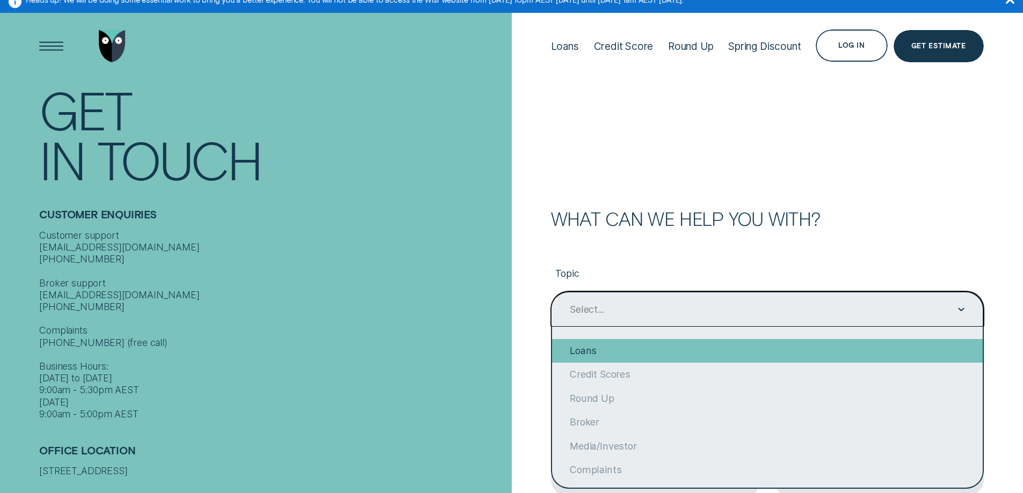 This screenshot has height=493, width=1023. I want to click on div: Credit Scores, so click(767, 375).